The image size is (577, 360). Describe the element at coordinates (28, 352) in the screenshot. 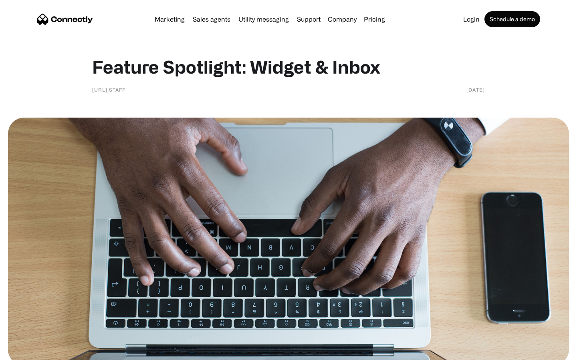

I see `aside: Language selected: English` at that location.